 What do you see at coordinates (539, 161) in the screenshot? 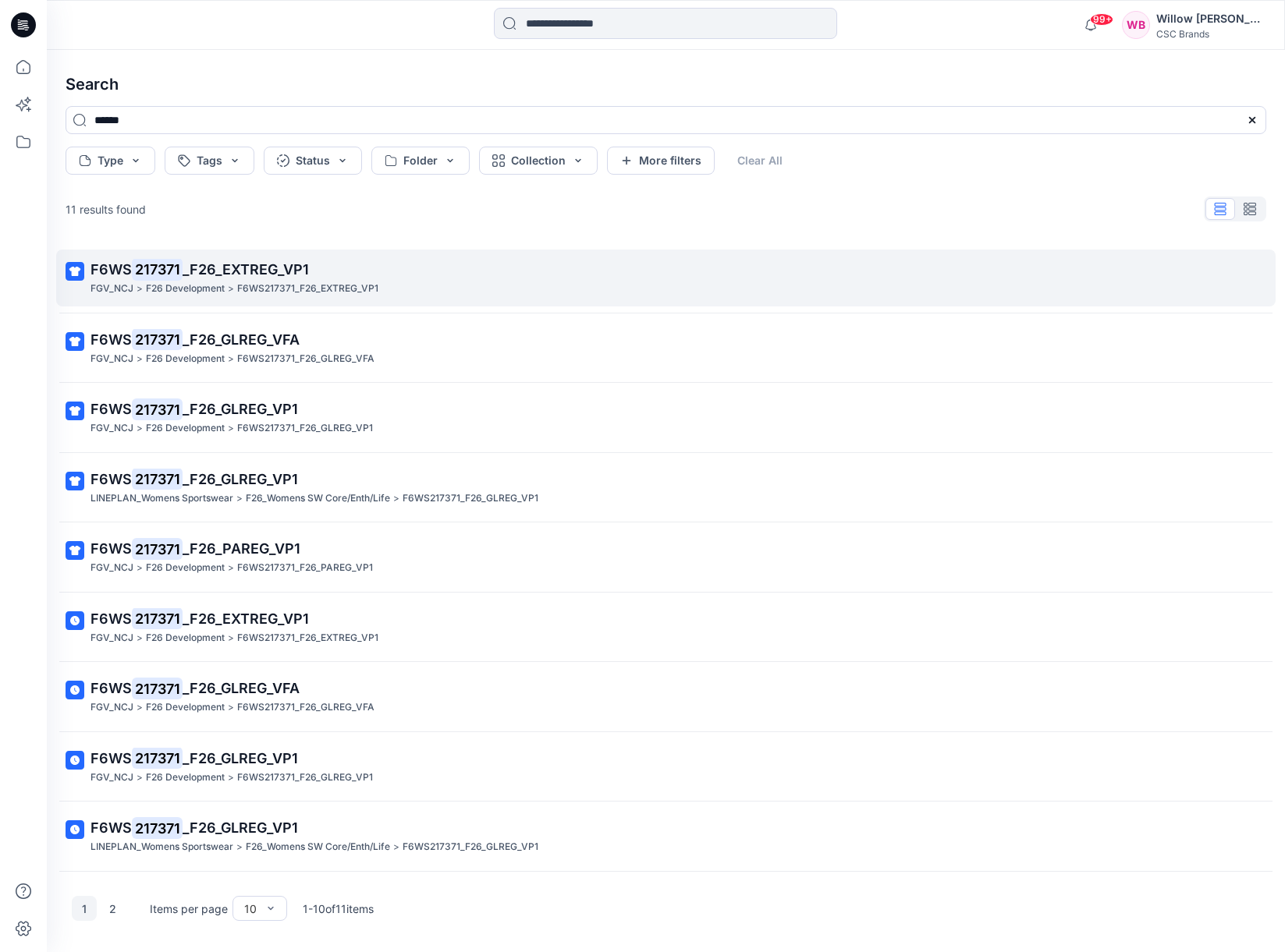
I see `button: Collection` at bounding box center [539, 161].